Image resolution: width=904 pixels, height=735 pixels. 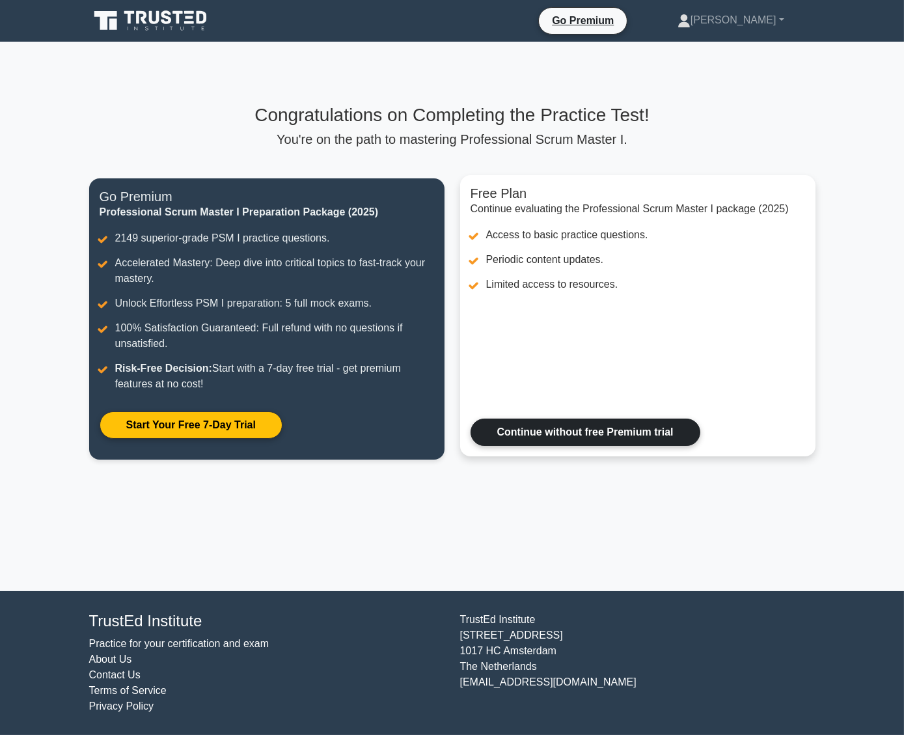 What do you see at coordinates (452, 139) in the screenshot?
I see `p: You're on the path to mastering Professional Scrum Master I.` at bounding box center [452, 139].